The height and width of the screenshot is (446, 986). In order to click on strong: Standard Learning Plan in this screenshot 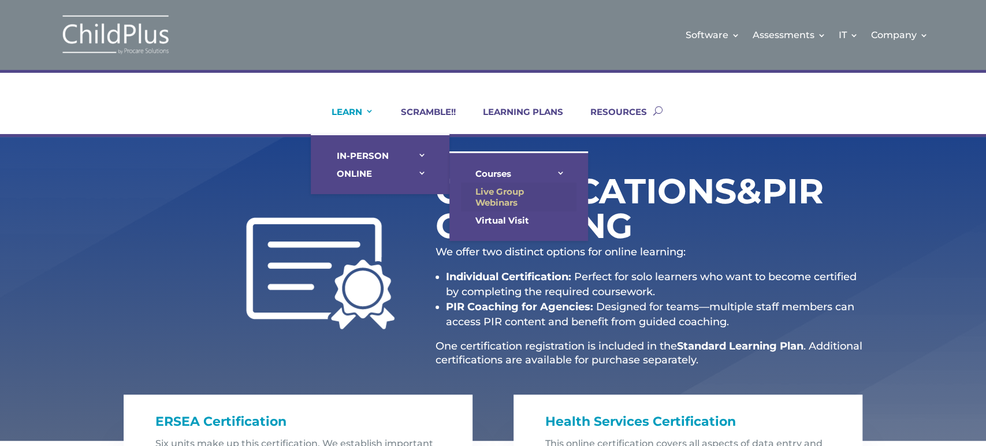, I will do `click(740, 346)`.